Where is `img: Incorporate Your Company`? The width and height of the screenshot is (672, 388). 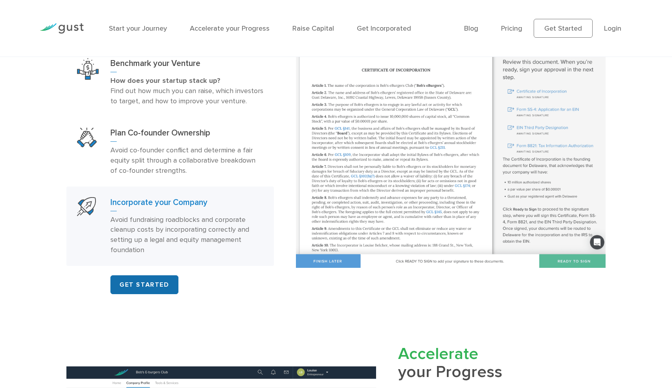 img: Incorporate Your Company is located at coordinates (451, 149).